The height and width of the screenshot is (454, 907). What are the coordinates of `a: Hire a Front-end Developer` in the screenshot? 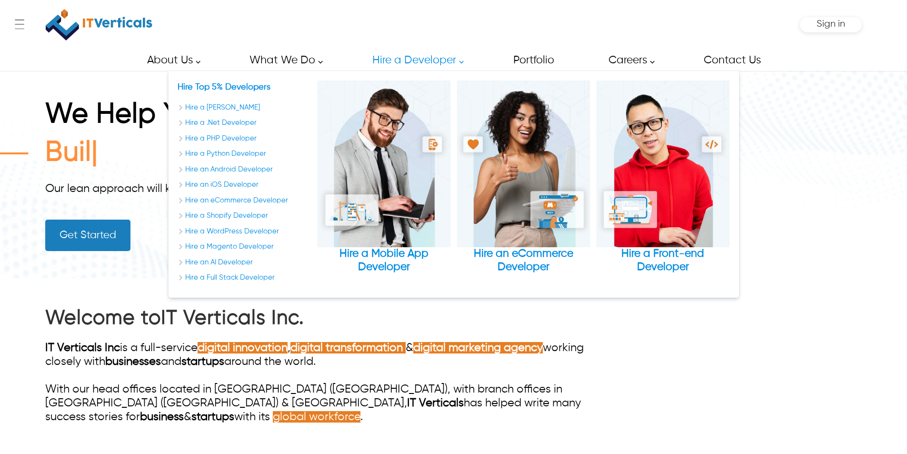 It's located at (663, 177).